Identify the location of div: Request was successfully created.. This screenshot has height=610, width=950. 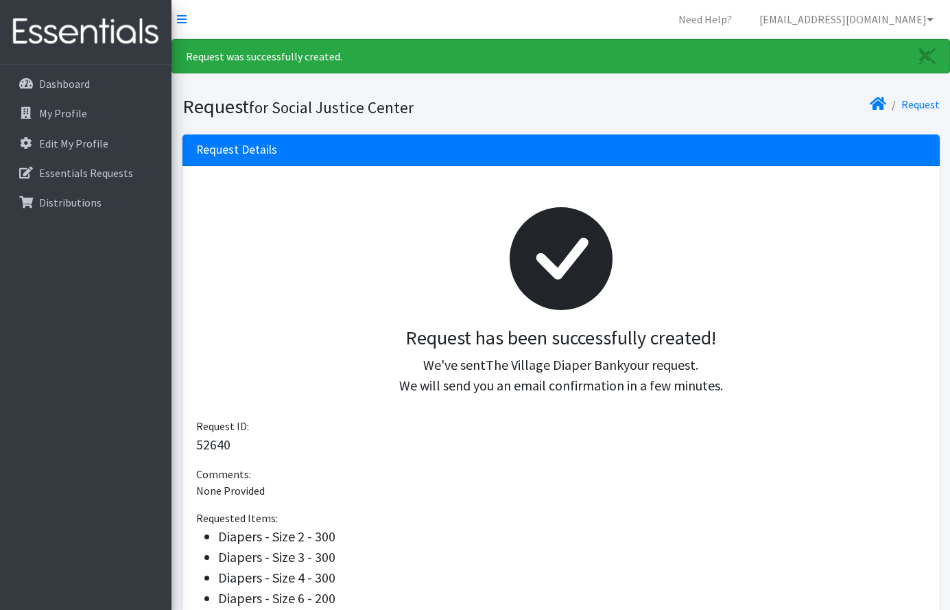
(560, 56).